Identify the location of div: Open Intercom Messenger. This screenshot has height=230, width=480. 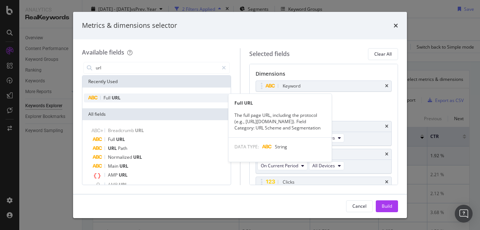
(463, 213).